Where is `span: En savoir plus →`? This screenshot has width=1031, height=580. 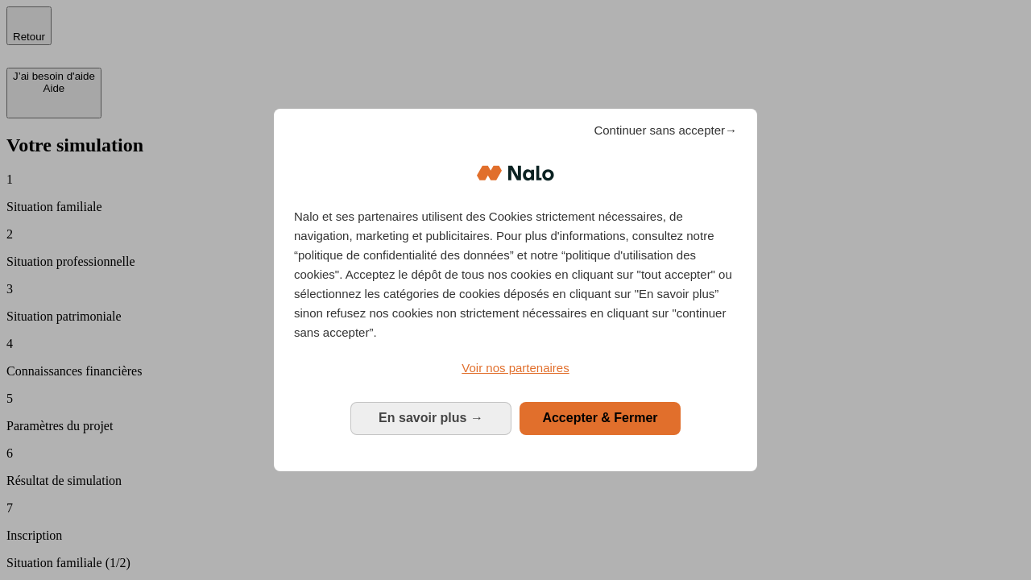 span: En savoir plus → is located at coordinates (431, 417).